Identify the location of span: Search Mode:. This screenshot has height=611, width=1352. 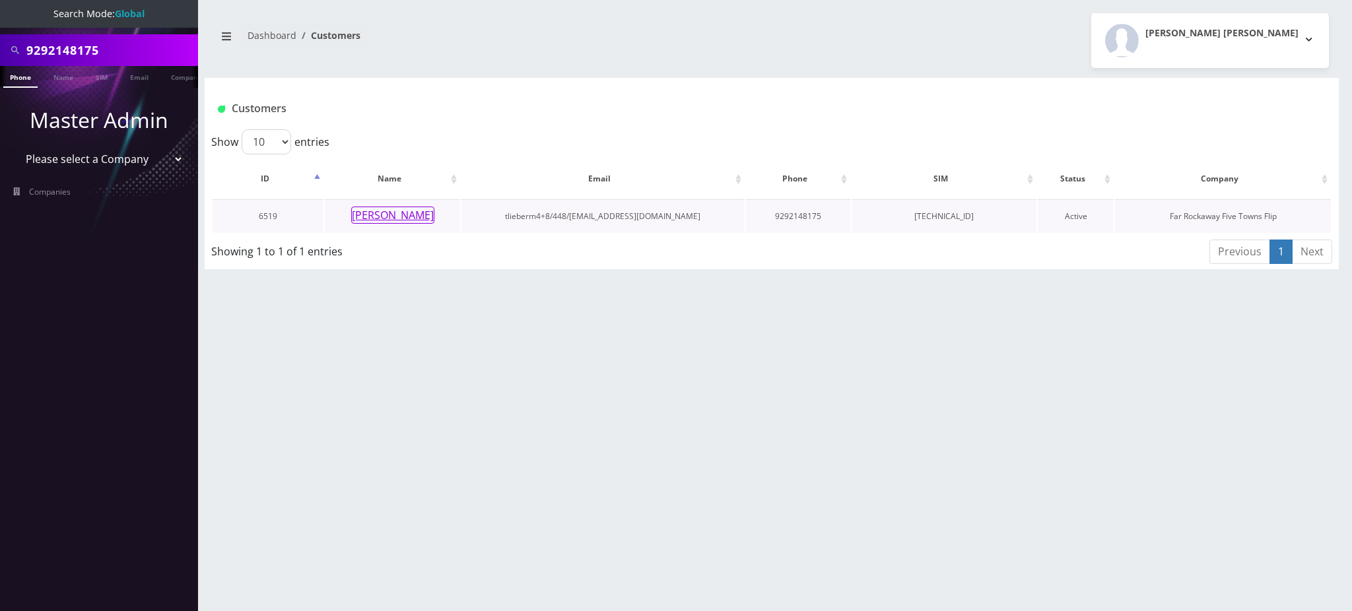
(99, 13).